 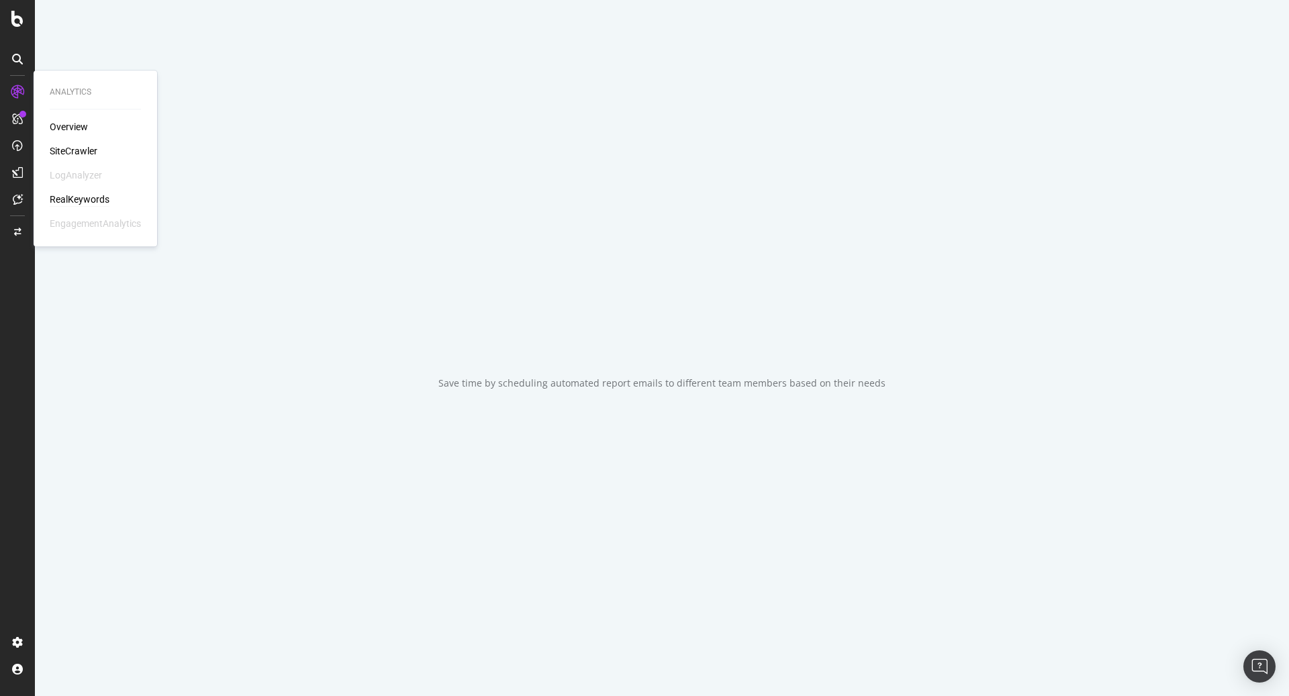 I want to click on a: EngagementAnalytics, so click(x=95, y=224).